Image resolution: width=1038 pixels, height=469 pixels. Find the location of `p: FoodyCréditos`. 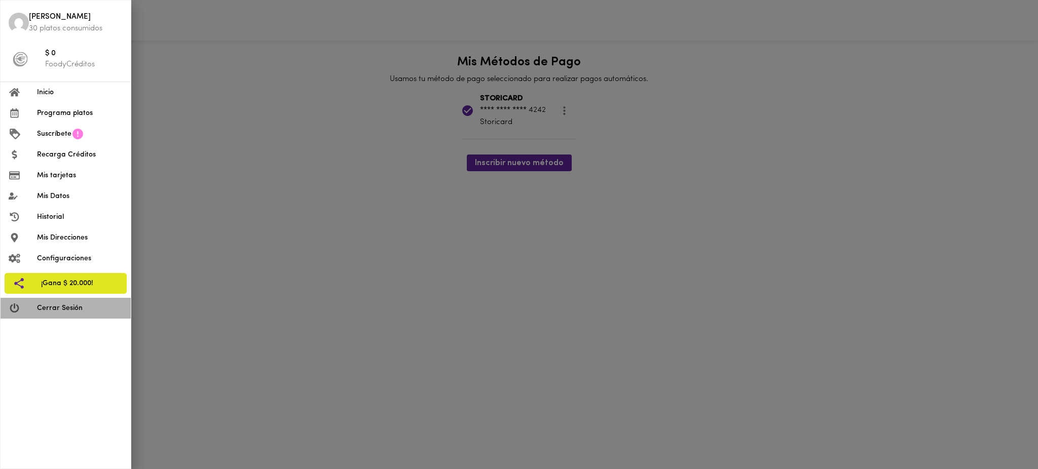

p: FoodyCréditos is located at coordinates (84, 64).